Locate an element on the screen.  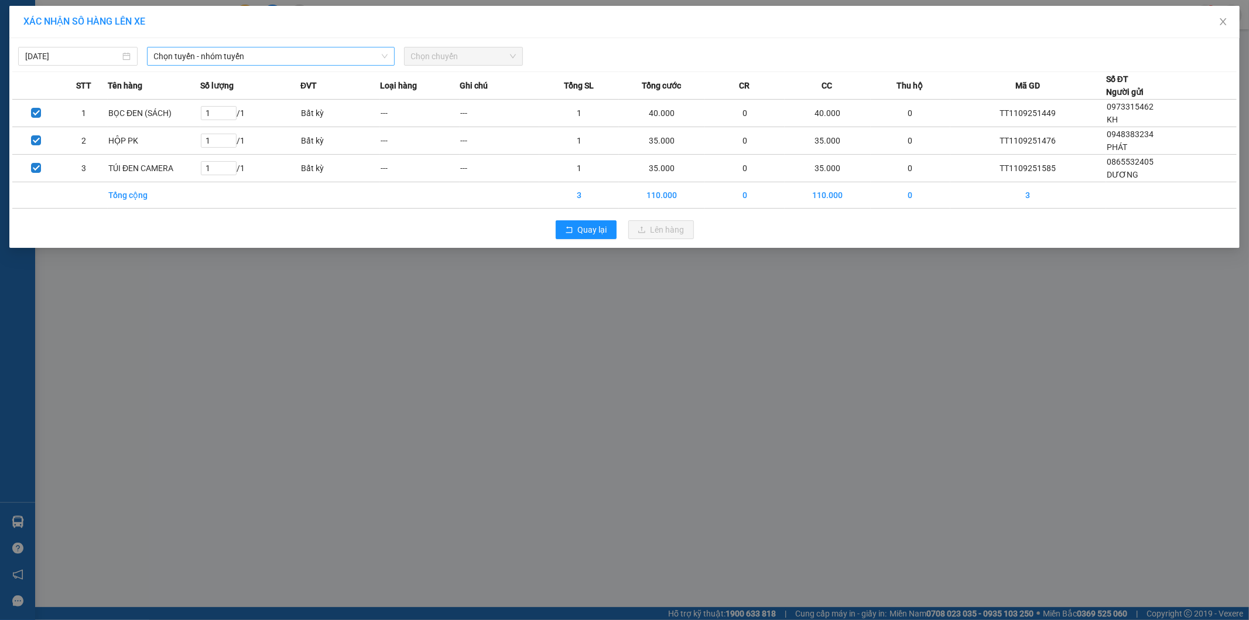
td: TT1109251449 is located at coordinates (1028, 113).